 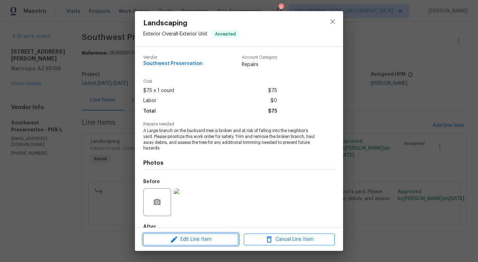 What do you see at coordinates (191, 23) in the screenshot?
I see `span: Landscaping` at bounding box center [191, 23].